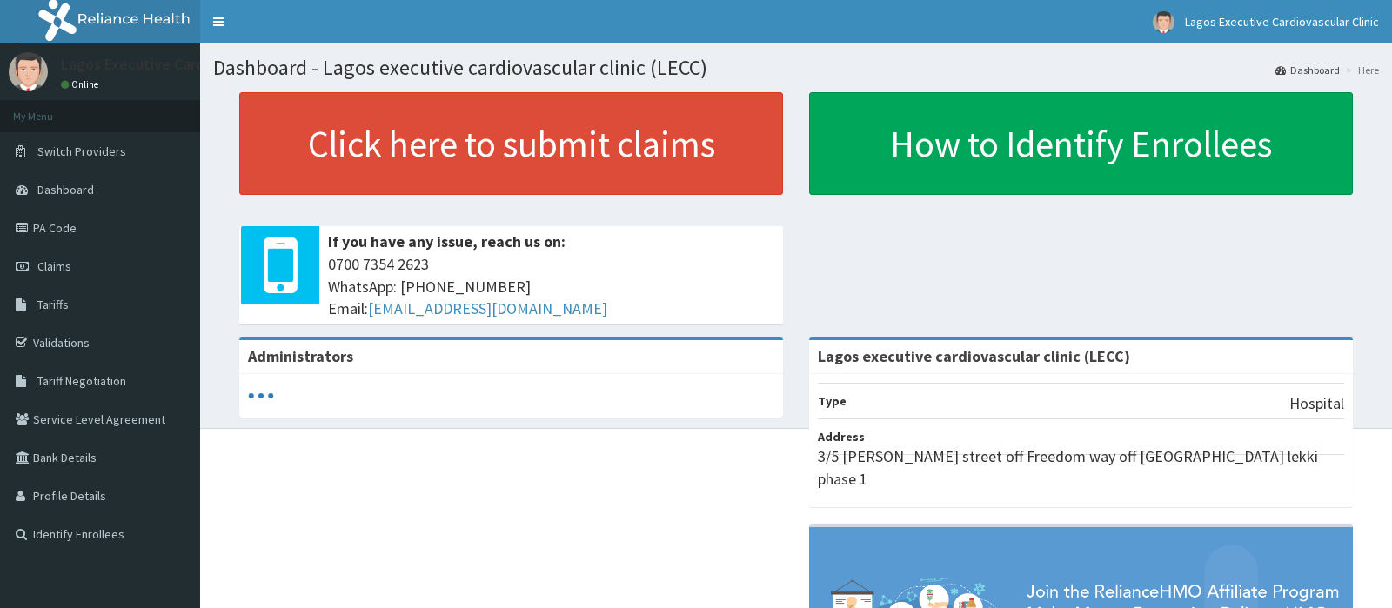 This screenshot has width=1392, height=608. I want to click on p: Lagos Executive Cardiovascular Clinic, so click(186, 64).